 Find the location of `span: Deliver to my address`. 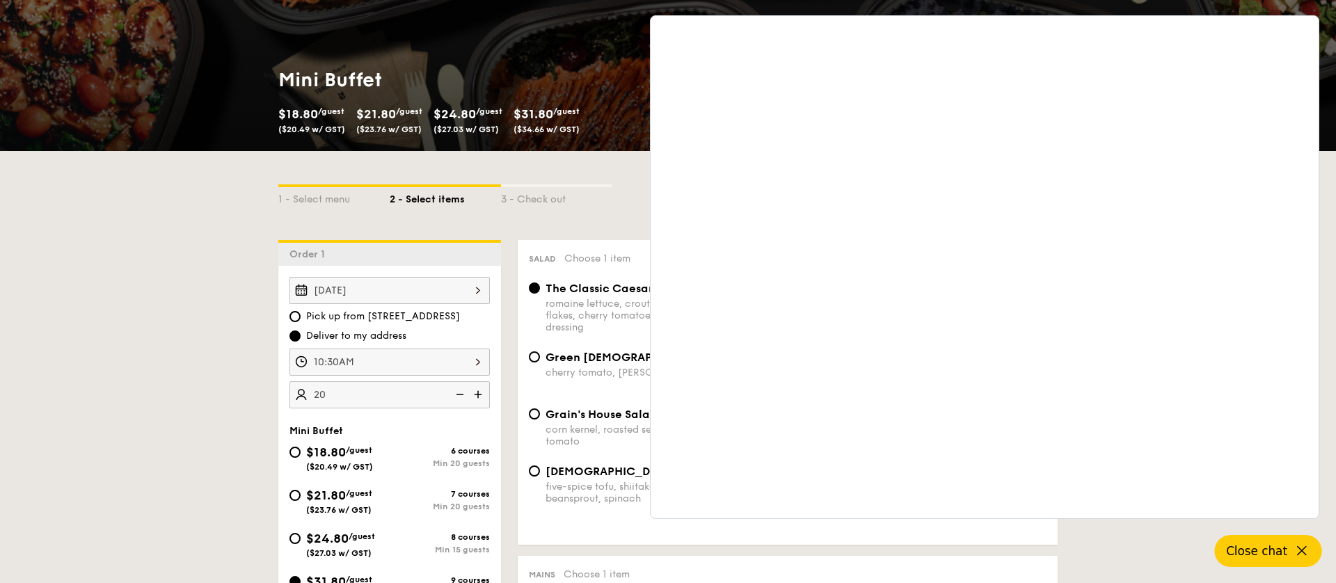

span: Deliver to my address is located at coordinates (356, 336).